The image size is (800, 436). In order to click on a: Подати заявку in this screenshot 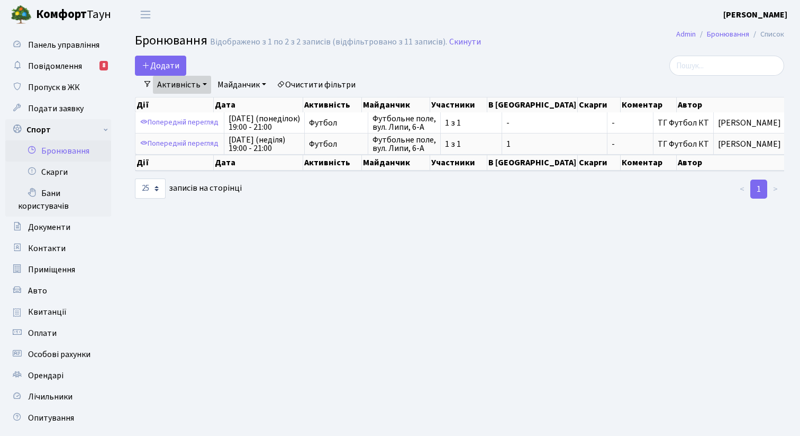, I will do `click(58, 109)`.